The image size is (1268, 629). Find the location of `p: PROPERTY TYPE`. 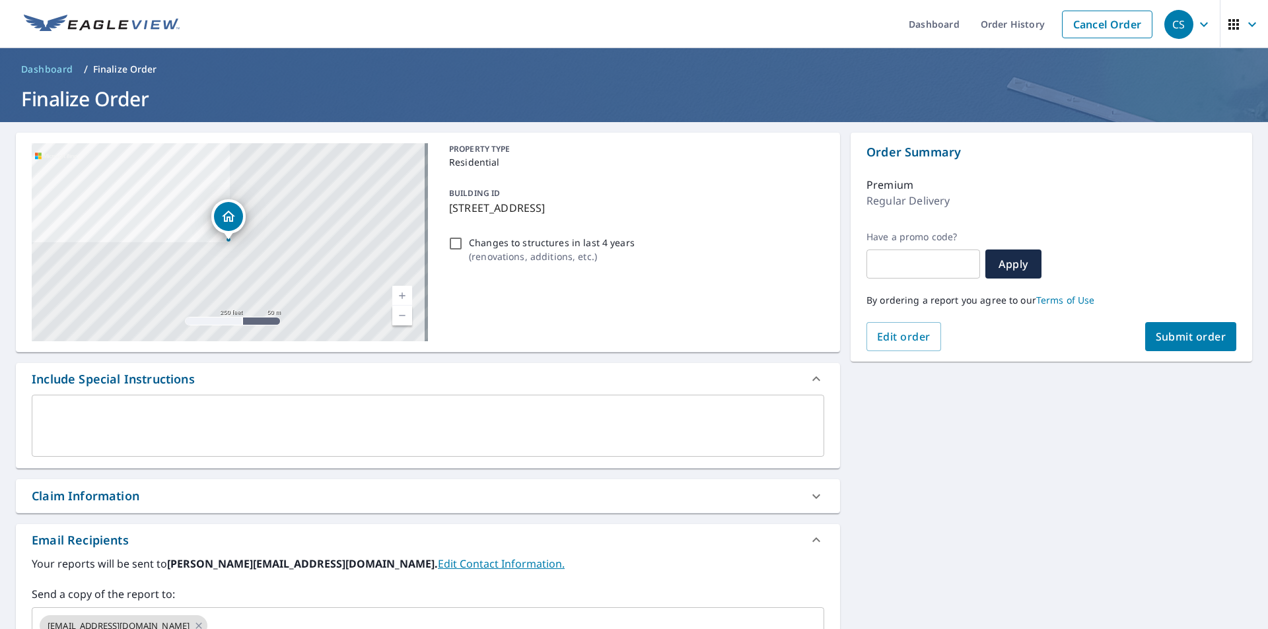

p: PROPERTY TYPE is located at coordinates (634, 149).